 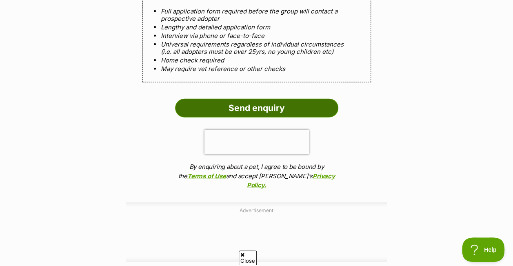 What do you see at coordinates (257, 15) in the screenshot?
I see `li: Full application form required before the group will contact a prospective adopter` at bounding box center [257, 15].